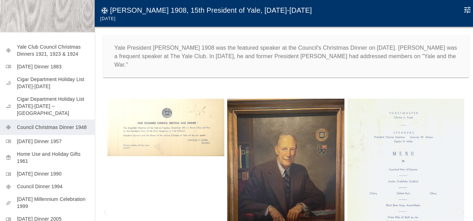 Image resolution: width=473 pixels, height=221 pixels. I want to click on p: Home Use and Holiday Gifts 1961, so click(53, 157).